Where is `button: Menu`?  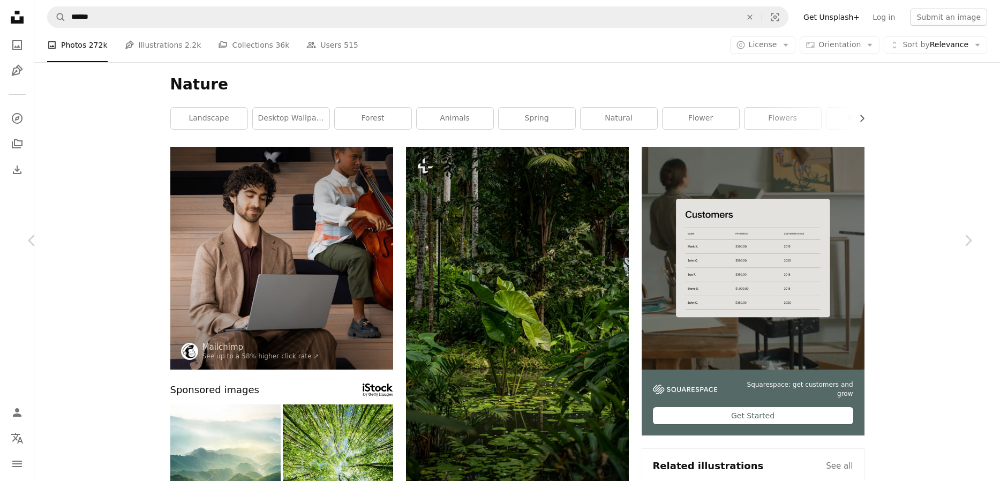 button: Menu is located at coordinates (17, 464).